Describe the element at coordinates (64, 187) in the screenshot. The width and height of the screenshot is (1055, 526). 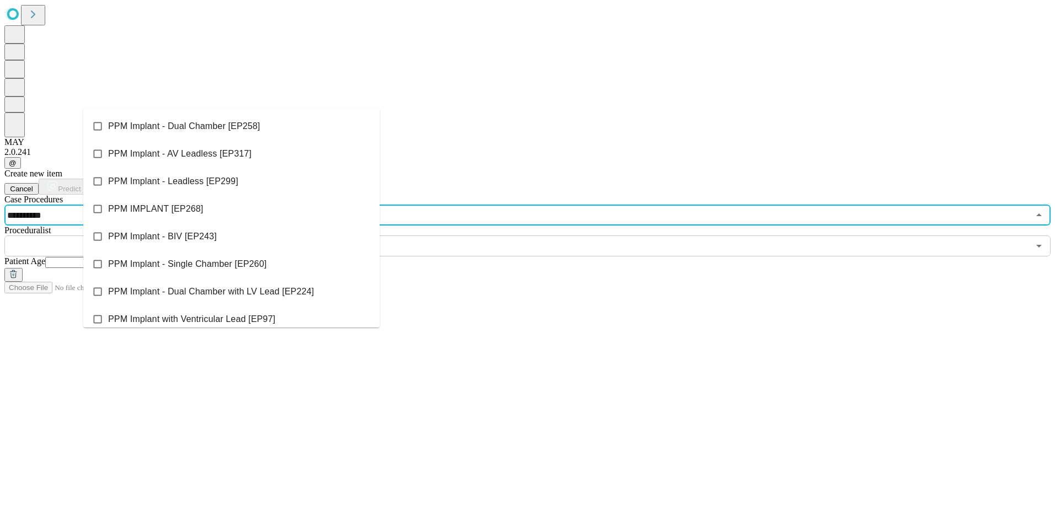
I see `button: Predict` at that location.